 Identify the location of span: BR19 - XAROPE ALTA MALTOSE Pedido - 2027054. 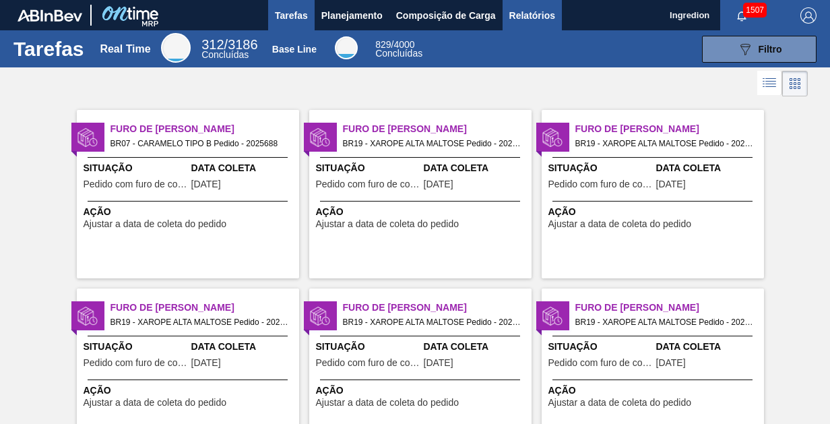
(665, 144).